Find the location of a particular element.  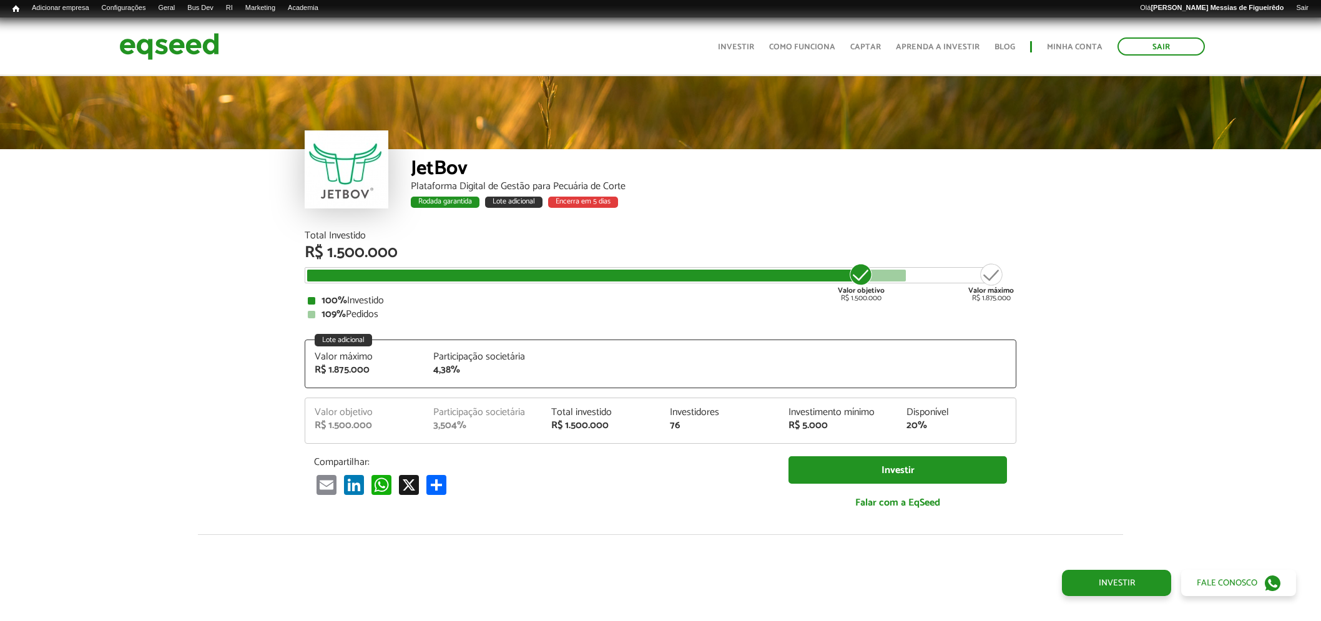

div: Valor objetivo is located at coordinates (365, 413).